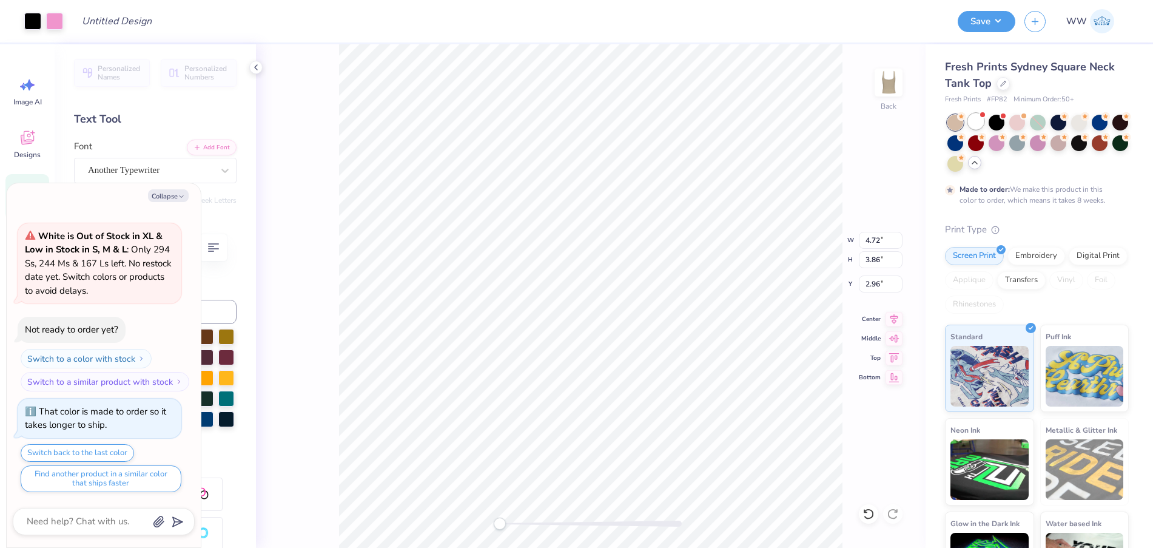 The height and width of the screenshot is (548, 1153). I want to click on div: That color is made to order so it takes longer to ship., so click(95, 418).